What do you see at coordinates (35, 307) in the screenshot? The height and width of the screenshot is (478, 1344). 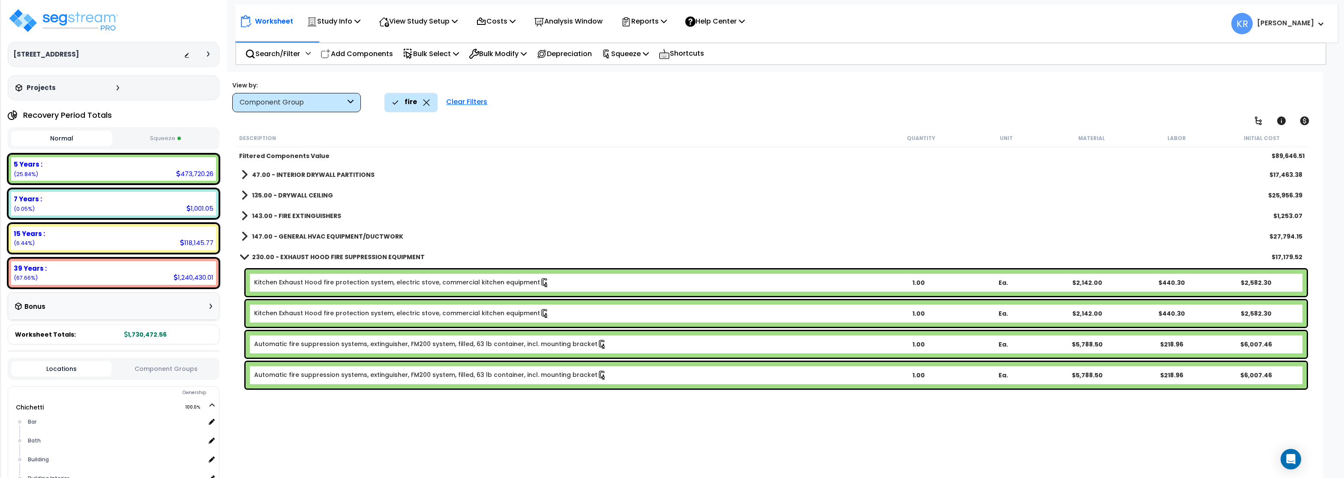 I see `h3: Bonus` at bounding box center [35, 307].